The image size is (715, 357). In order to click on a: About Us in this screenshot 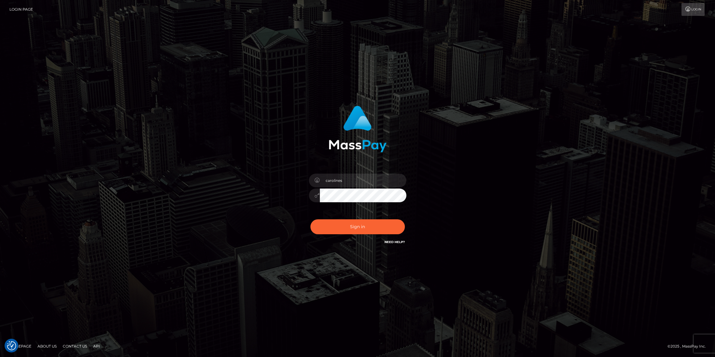, I will do `click(47, 346)`.